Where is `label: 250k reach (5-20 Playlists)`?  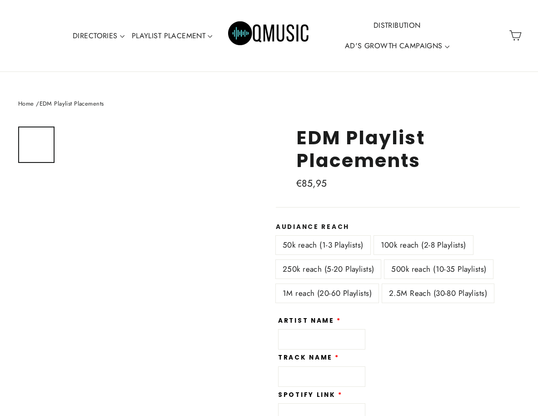
label: 250k reach (5-20 Playlists) is located at coordinates (328, 269).